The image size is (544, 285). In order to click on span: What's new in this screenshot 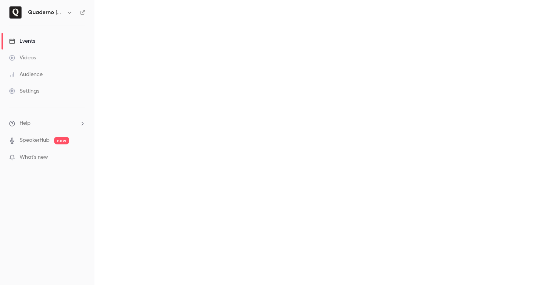, I will do `click(34, 157)`.